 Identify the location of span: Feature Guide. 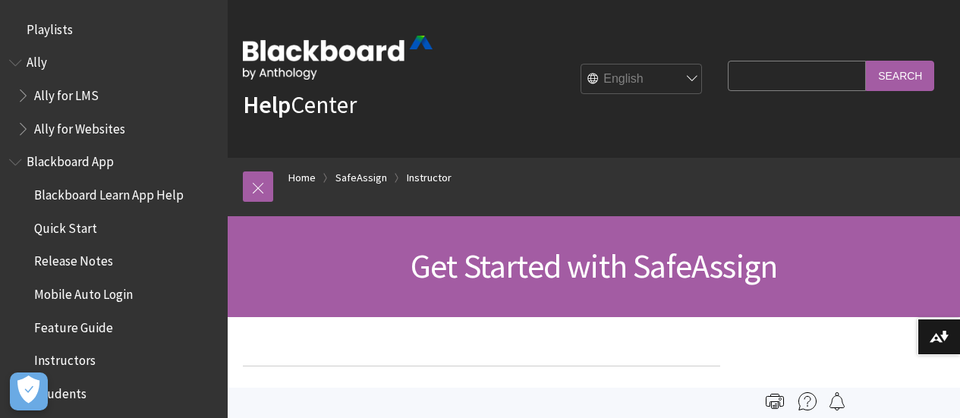
(74, 325).